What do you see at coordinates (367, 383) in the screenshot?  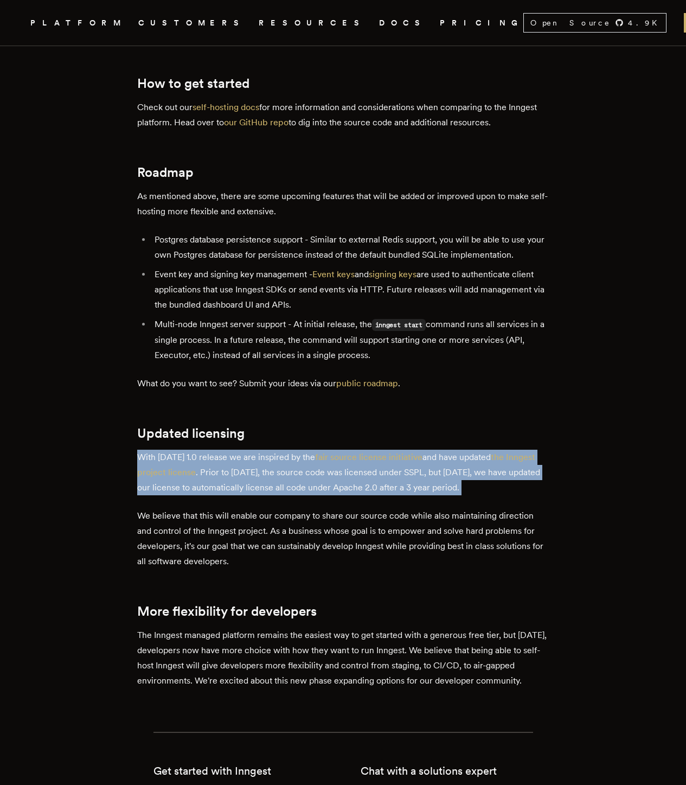 I see `a: public roadmap` at bounding box center [367, 383].